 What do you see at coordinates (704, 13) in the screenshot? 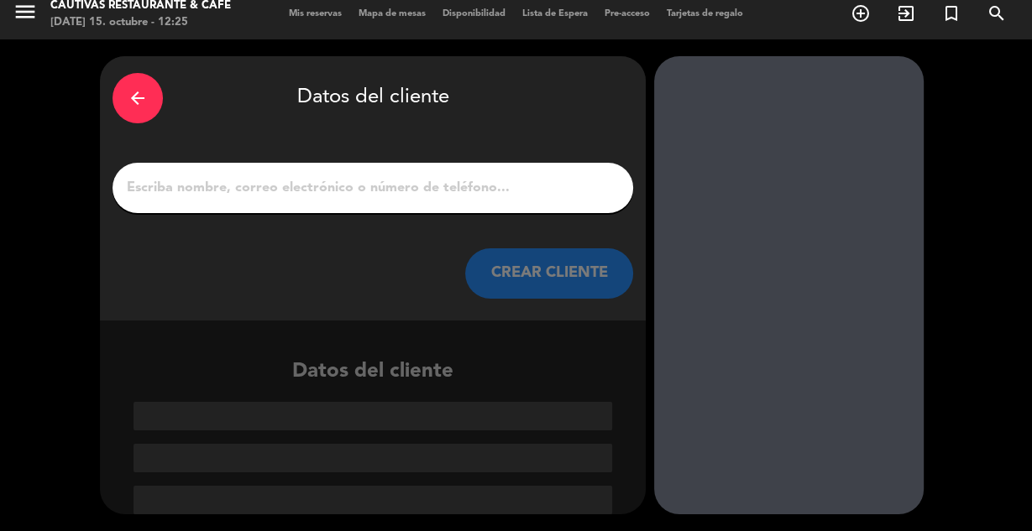
I see `span: Tarjetas de regalo` at bounding box center [704, 13].